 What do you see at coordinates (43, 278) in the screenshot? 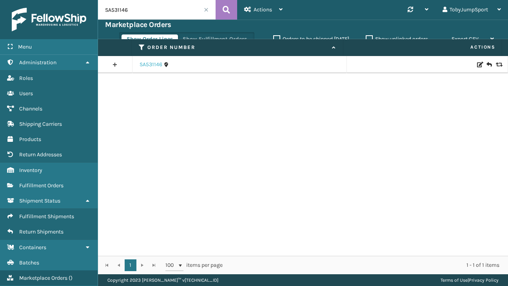
I see `span: Marketplace Orders` at bounding box center [43, 278].